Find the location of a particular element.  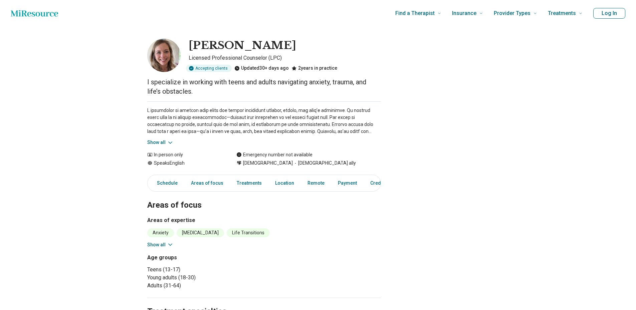

a: Home page is located at coordinates (34, 13).